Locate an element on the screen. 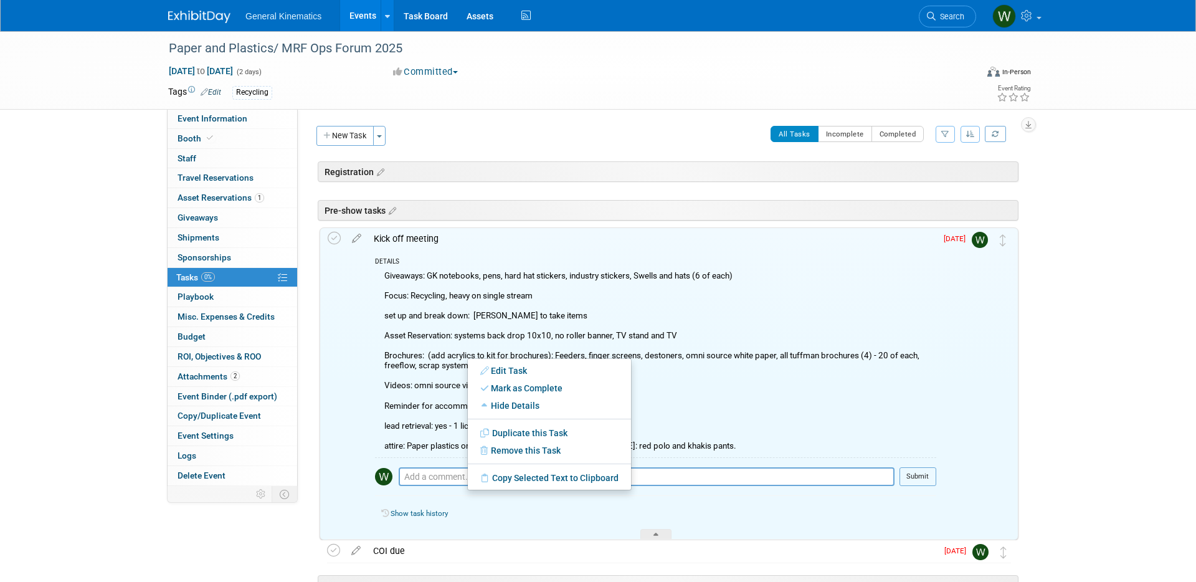  td: Toggle Event Tabs is located at coordinates (285, 494).